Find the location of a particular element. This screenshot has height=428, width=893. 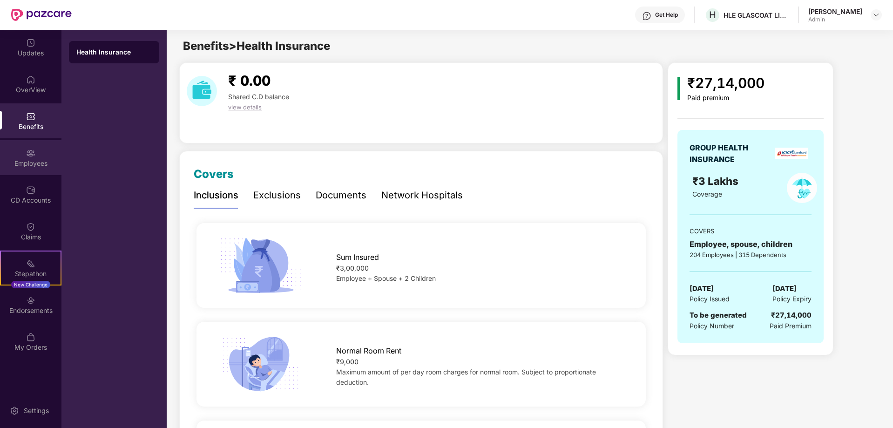

span: Policy Number is located at coordinates (712, 326).